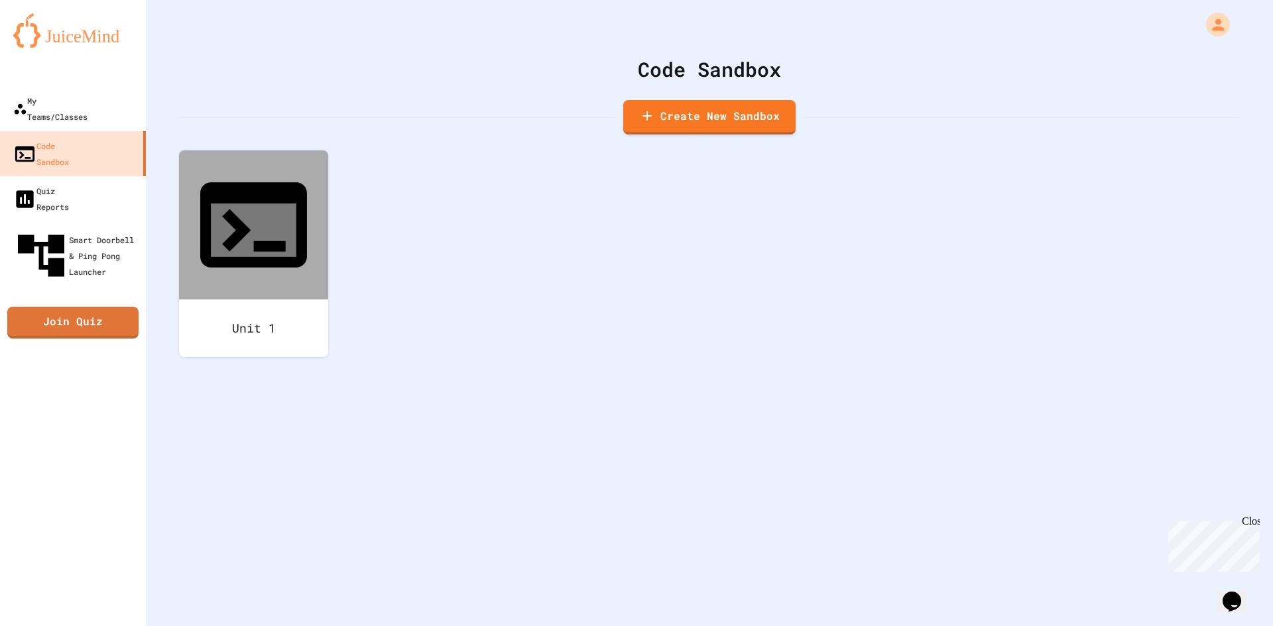  I want to click on img: logo-orange.svg, so click(73, 30).